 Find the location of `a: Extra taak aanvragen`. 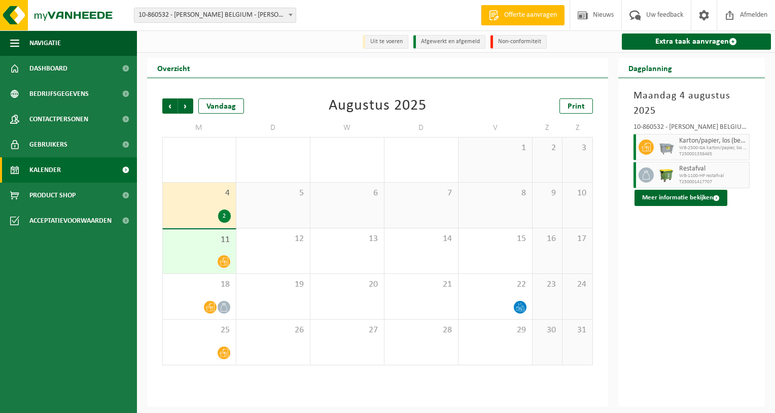

a: Extra taak aanvragen is located at coordinates (696, 42).